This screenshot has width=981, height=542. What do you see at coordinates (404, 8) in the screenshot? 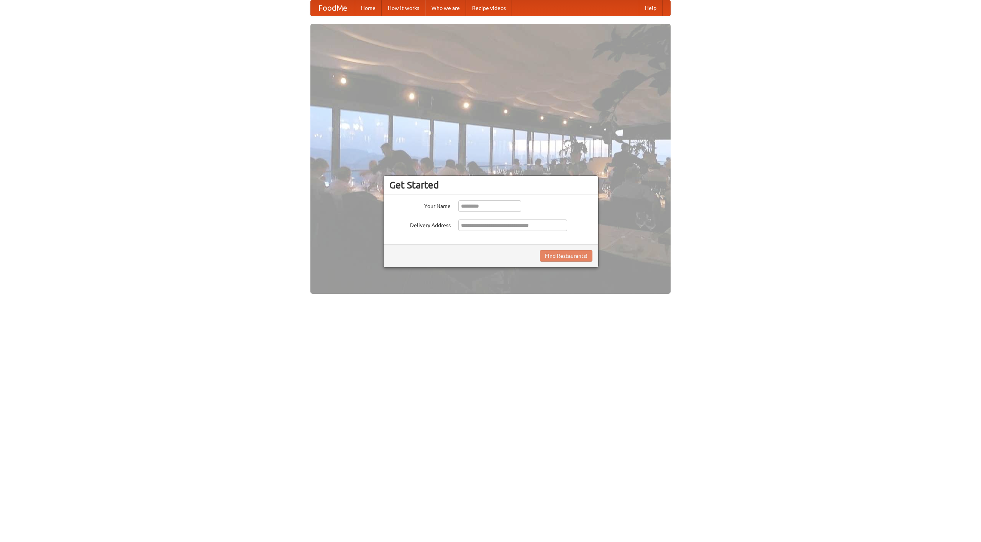
I see `a: How it works` at bounding box center [404, 8].